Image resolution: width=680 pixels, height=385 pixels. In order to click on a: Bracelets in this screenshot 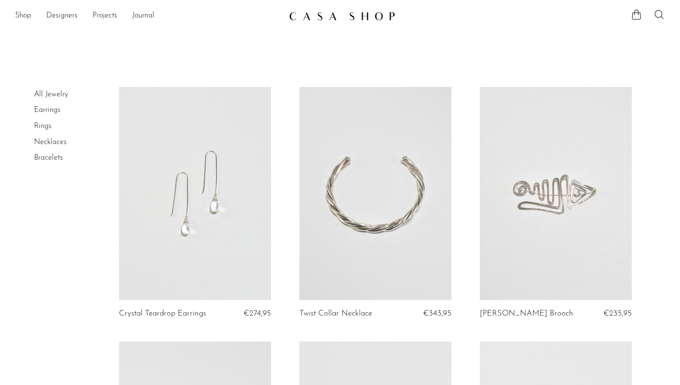, I will do `click(48, 158)`.